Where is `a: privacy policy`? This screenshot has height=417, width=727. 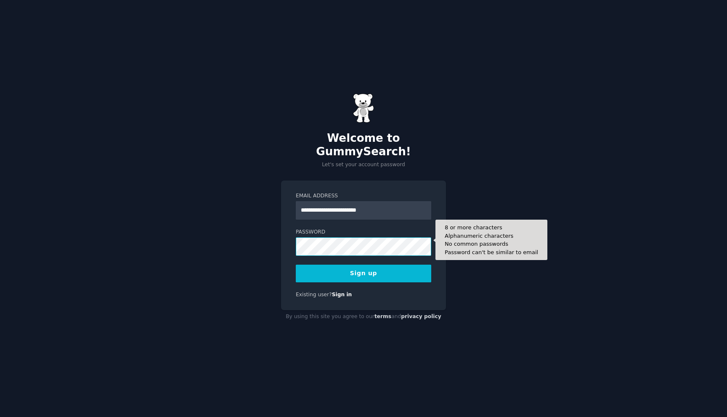
a: privacy policy is located at coordinates (421, 316).